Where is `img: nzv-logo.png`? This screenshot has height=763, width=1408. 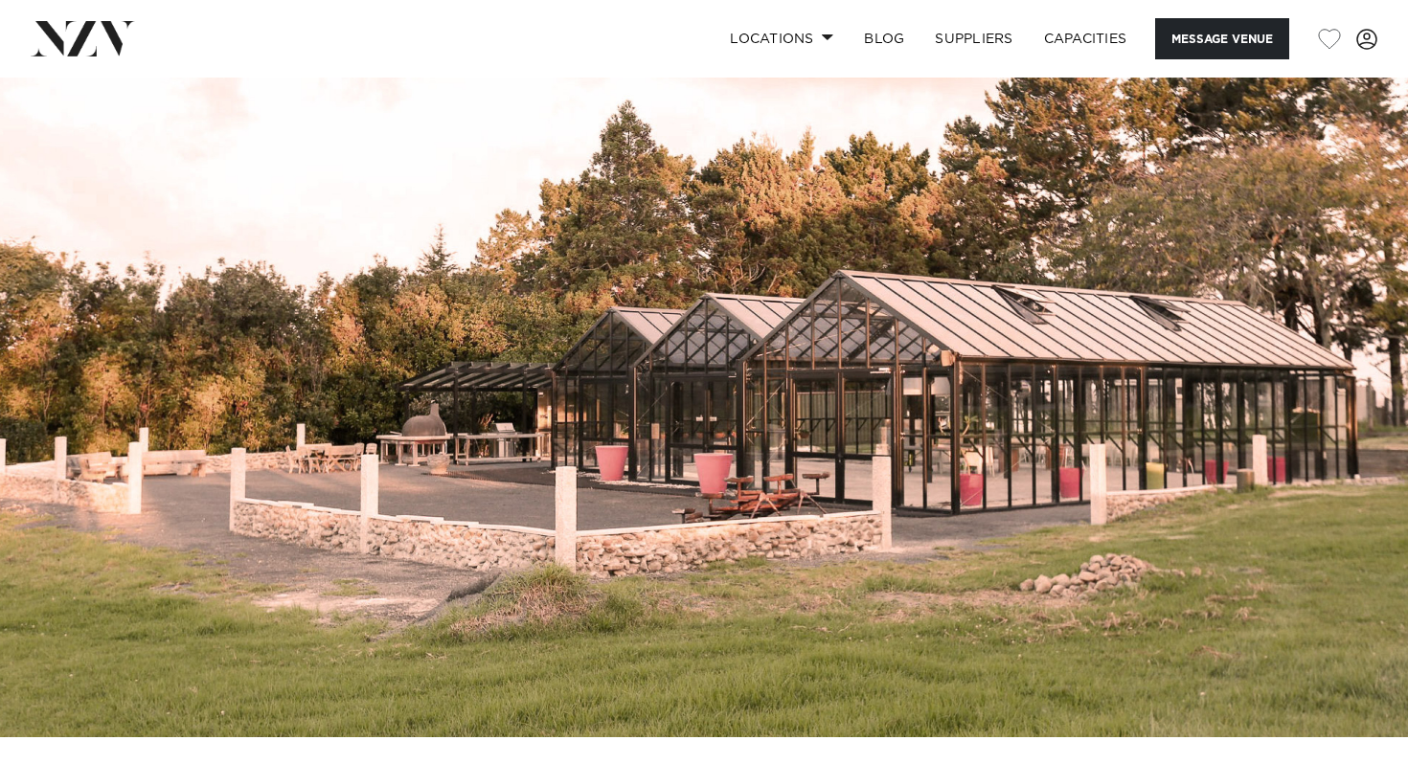 img: nzv-logo.png is located at coordinates (82, 38).